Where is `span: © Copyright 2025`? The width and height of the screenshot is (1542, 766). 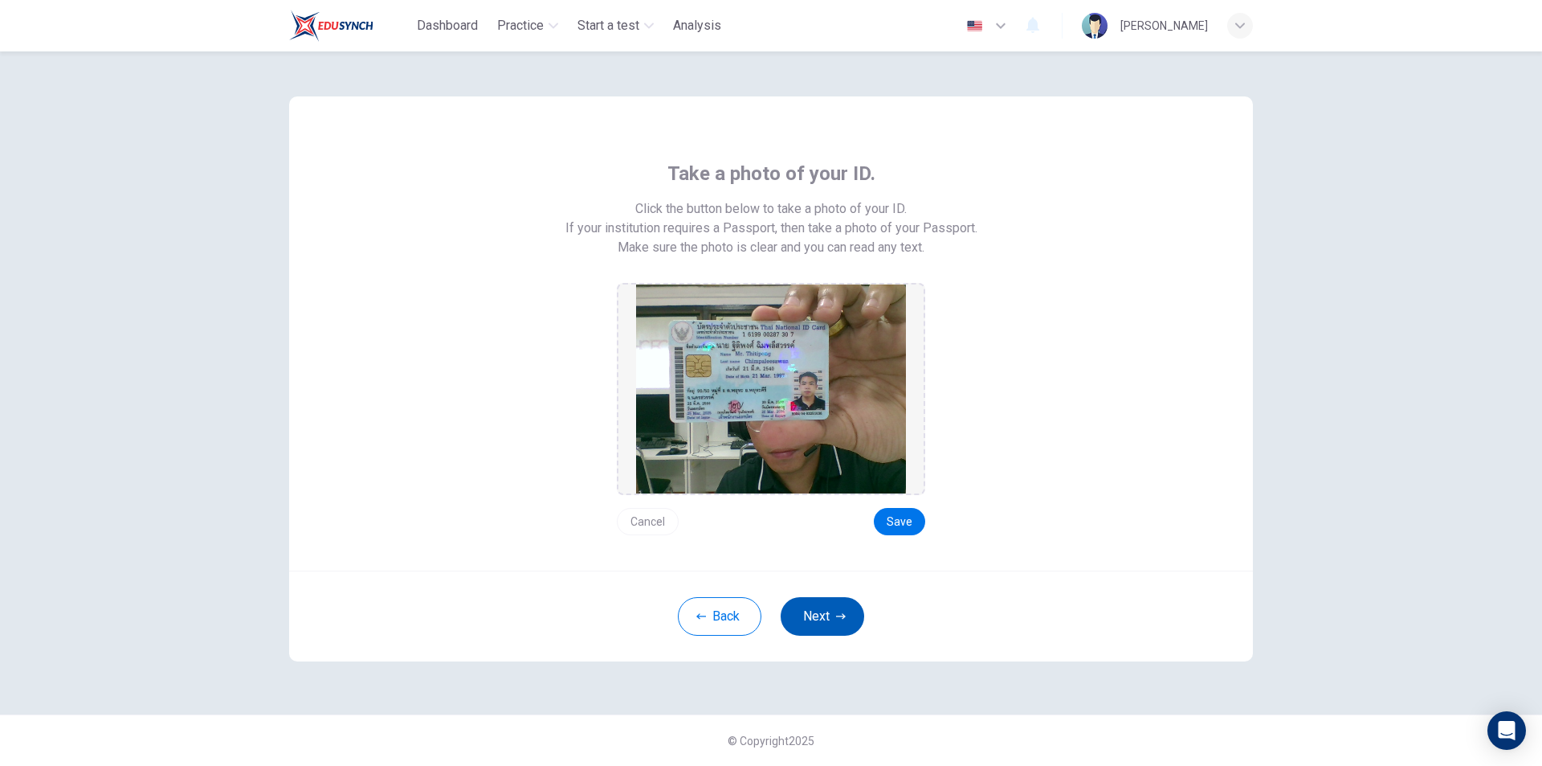
span: © Copyright 2025 is located at coordinates (771, 741).